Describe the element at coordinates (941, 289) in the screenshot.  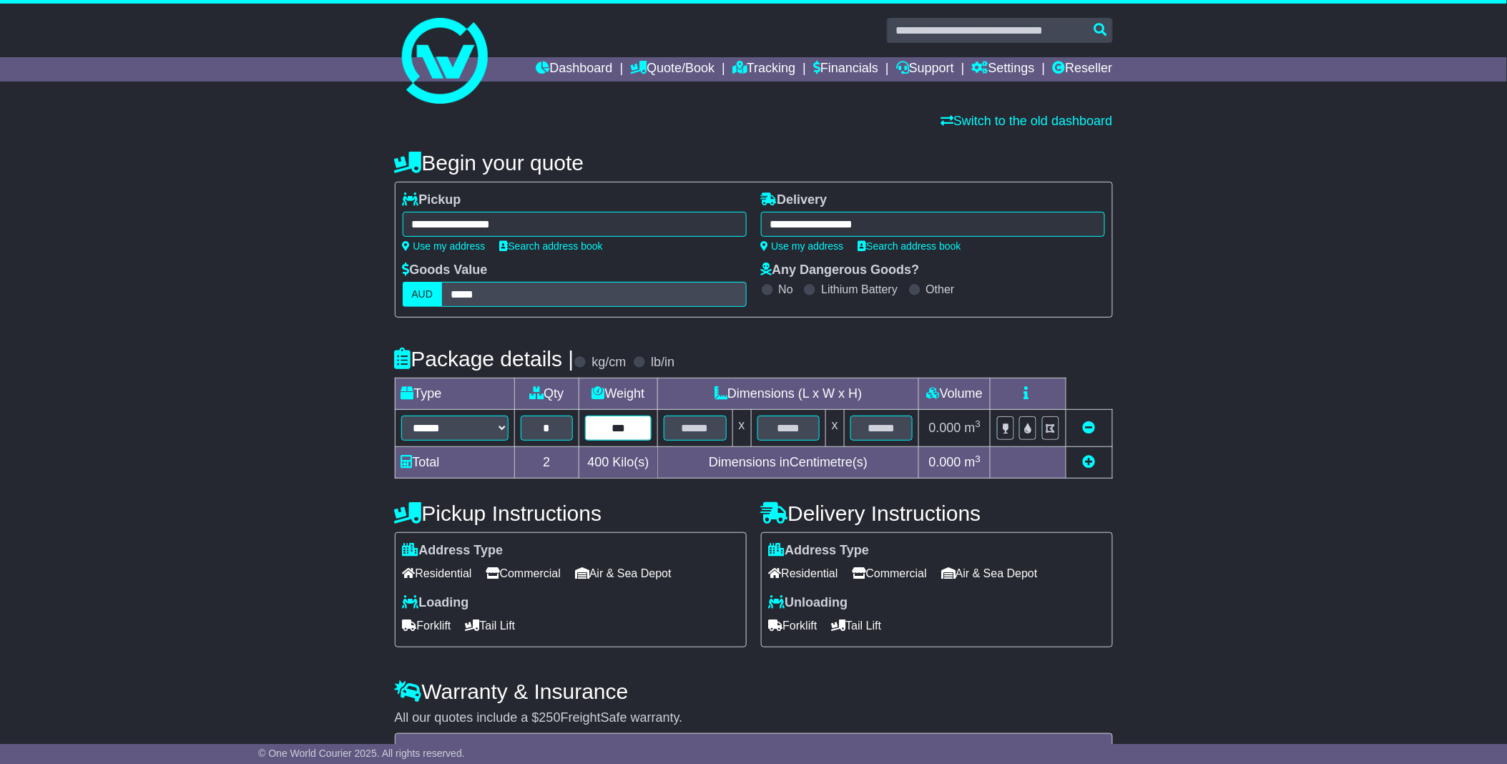
I see `label: Other` at that location.